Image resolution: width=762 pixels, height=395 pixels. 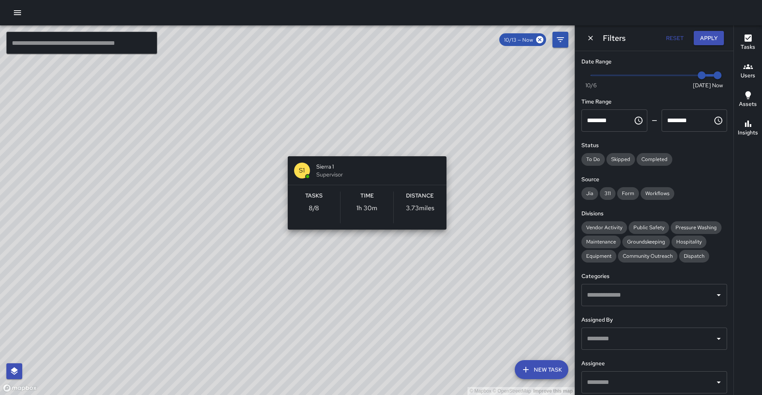 What do you see at coordinates (646, 242) in the screenshot?
I see `div: Groundskeeping` at bounding box center [646, 242].